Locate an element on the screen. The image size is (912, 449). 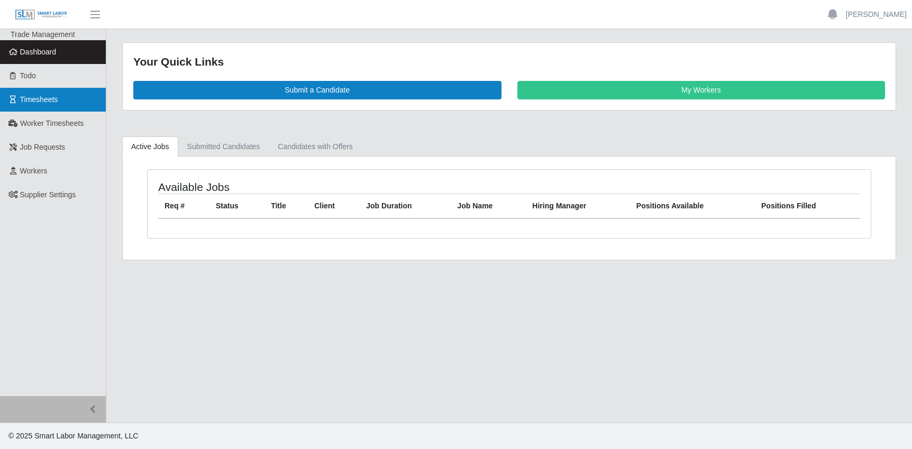
a: Active Jobs is located at coordinates (150, 147).